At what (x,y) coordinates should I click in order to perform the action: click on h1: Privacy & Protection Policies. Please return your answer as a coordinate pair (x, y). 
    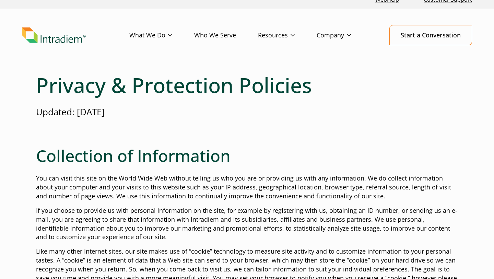
    Looking at the image, I should click on (247, 85).